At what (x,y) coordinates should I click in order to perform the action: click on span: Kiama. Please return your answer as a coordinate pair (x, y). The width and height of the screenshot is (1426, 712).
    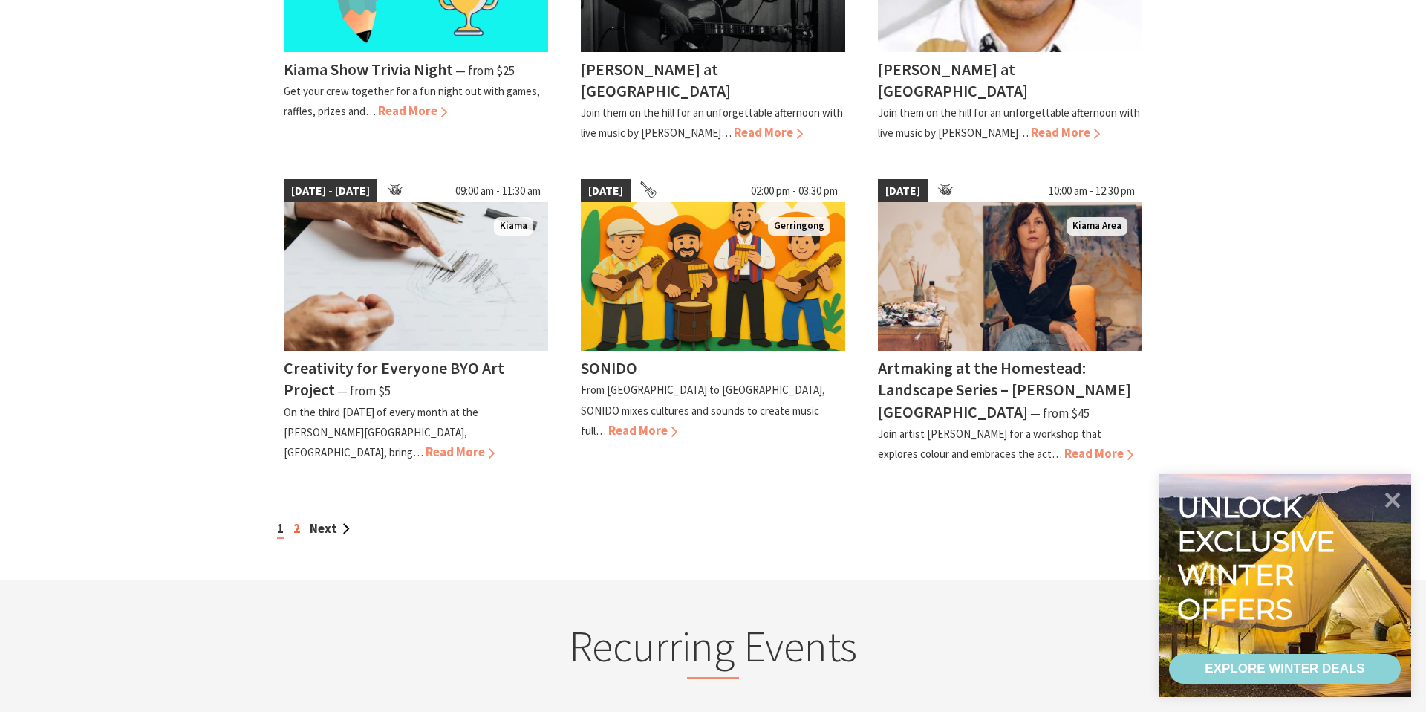
    Looking at the image, I should click on (513, 226).